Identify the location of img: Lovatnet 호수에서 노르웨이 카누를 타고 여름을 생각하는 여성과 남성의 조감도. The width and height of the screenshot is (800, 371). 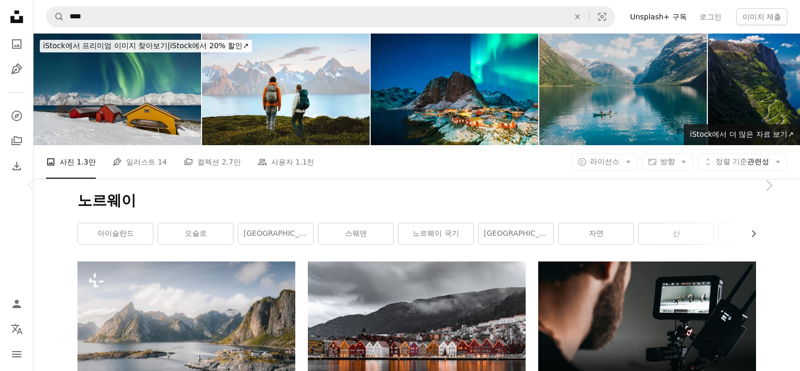
(623, 89).